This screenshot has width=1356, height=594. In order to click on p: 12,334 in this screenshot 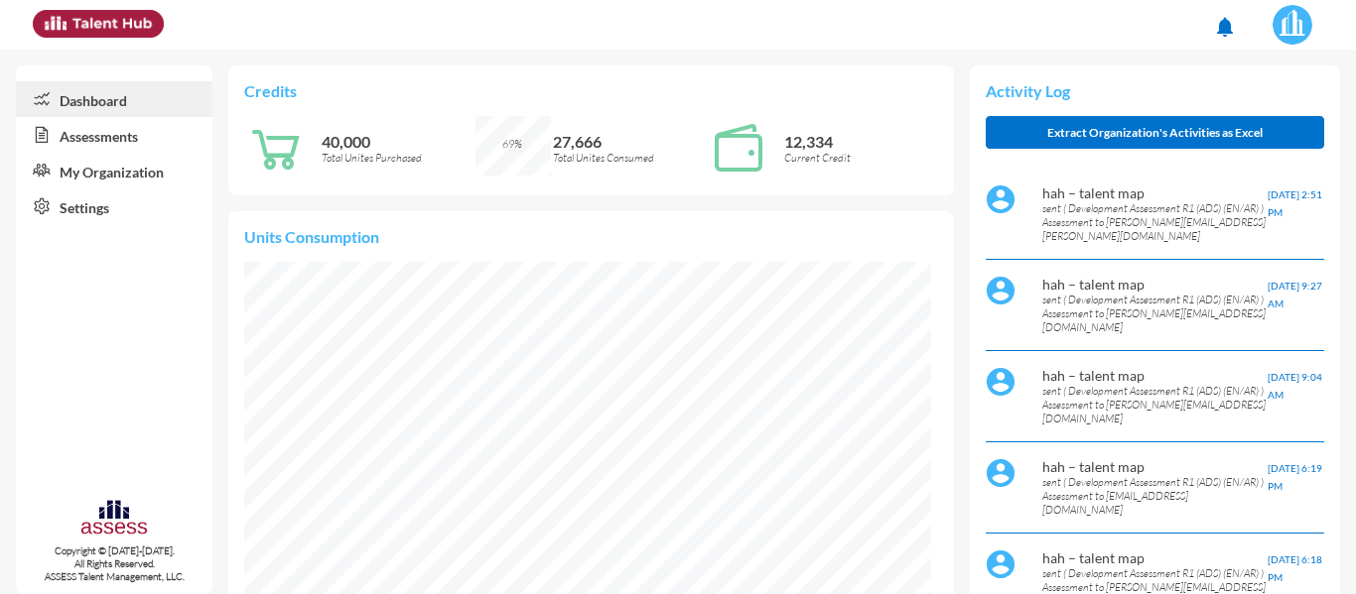, I will do `click(860, 141)`.